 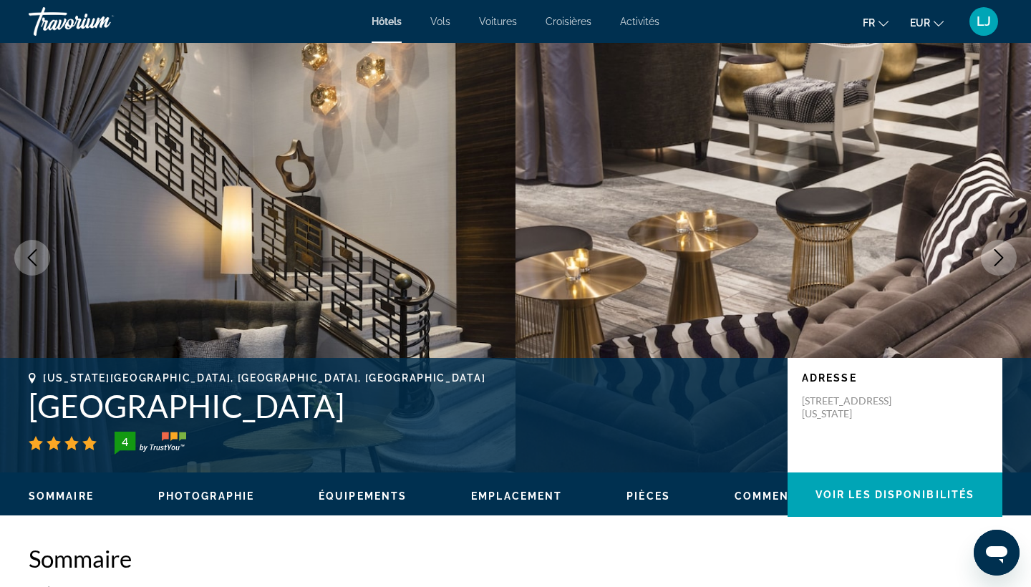 I want to click on button: Change language, so click(x=875, y=22).